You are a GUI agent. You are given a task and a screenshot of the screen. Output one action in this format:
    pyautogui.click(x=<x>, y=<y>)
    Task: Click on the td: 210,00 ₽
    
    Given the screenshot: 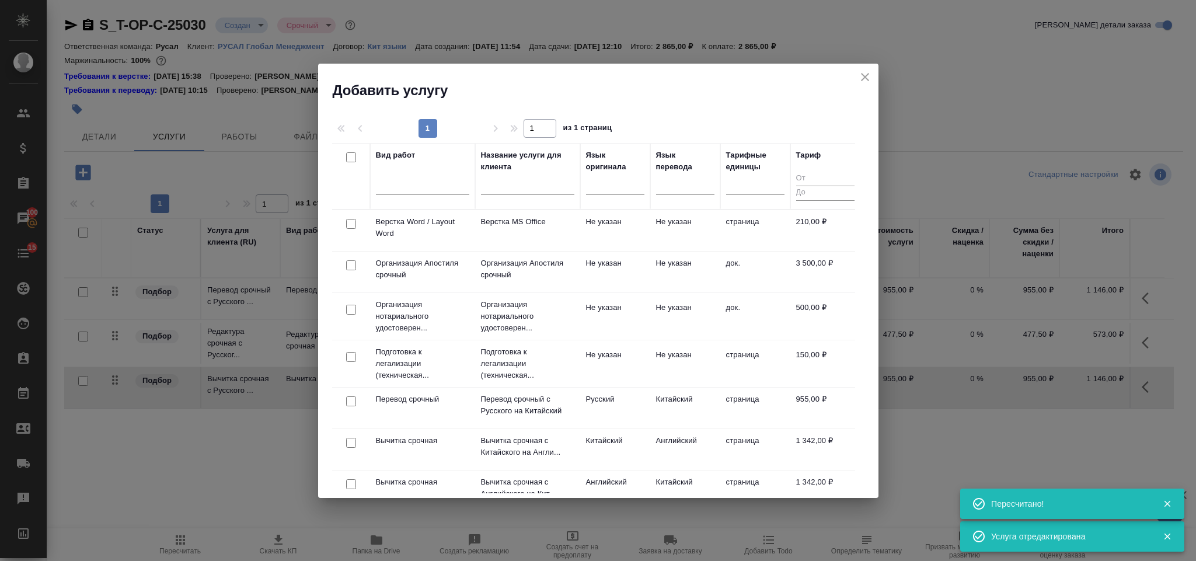 What is the action you would take?
    pyautogui.click(x=826, y=231)
    